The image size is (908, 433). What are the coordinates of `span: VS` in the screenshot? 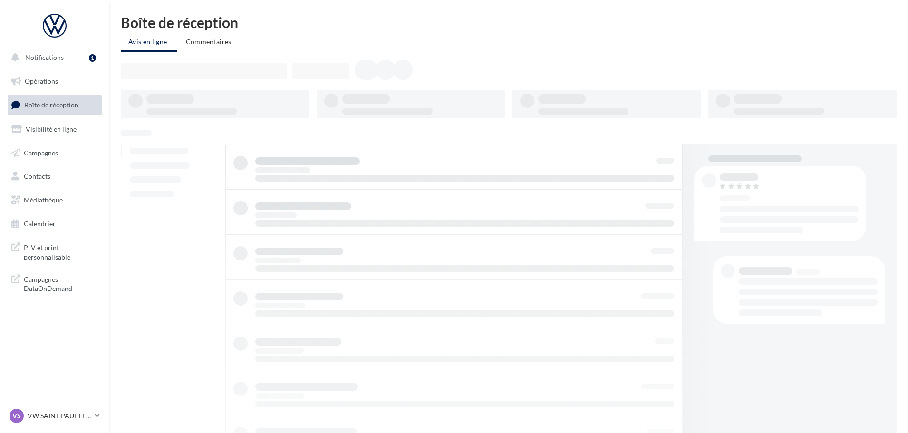 It's located at (17, 416).